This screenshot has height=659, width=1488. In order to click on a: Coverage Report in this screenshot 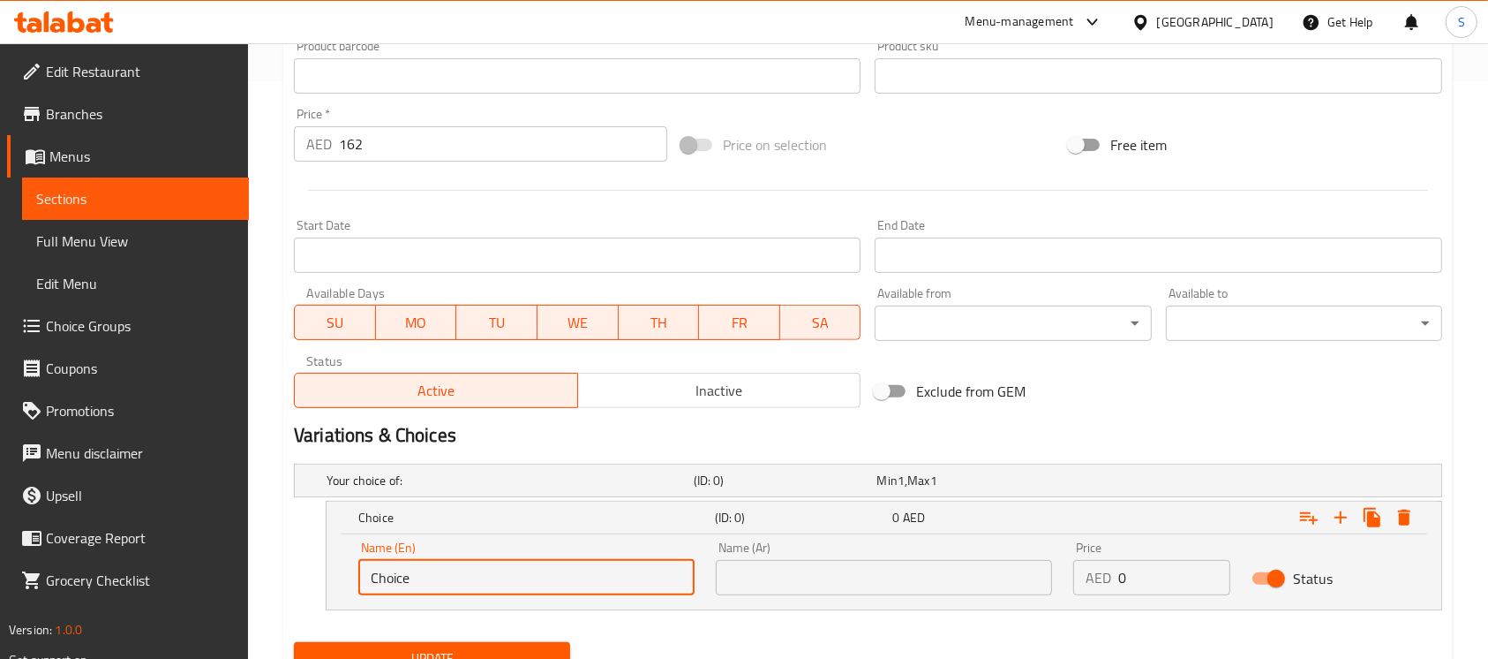, I will do `click(128, 538)`.